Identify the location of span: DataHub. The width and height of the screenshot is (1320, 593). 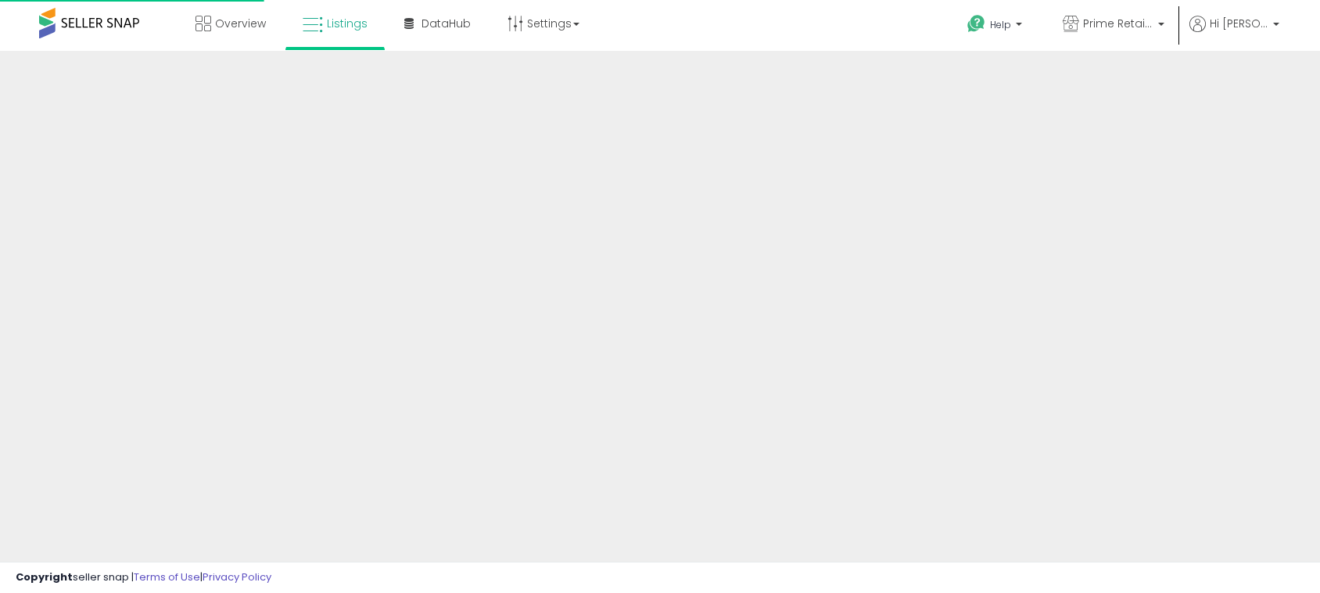
(446, 23).